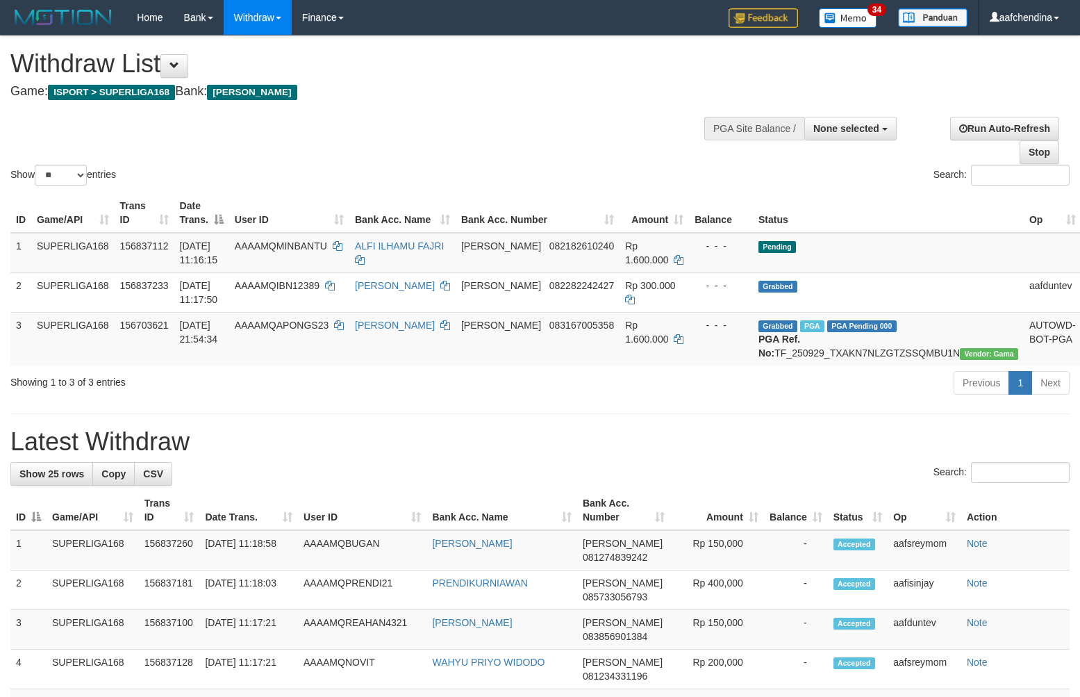 This screenshot has height=697, width=1080. Describe the element at coordinates (362, 550) in the screenshot. I see `td: AAAAMQBUGAN` at that location.